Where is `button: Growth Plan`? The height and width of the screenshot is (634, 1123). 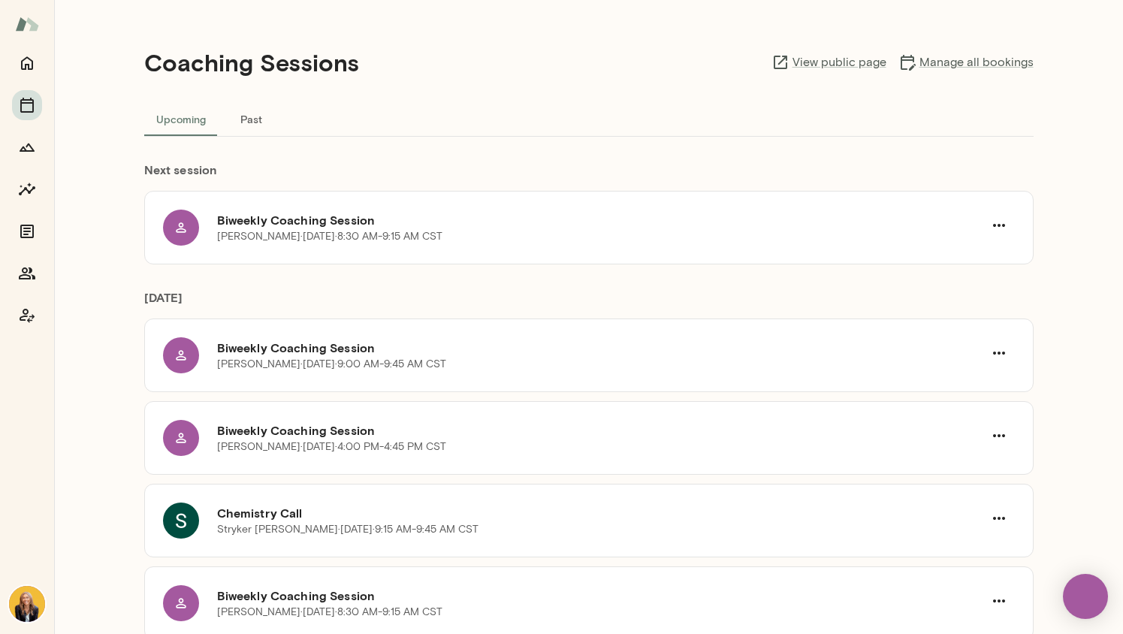 button: Growth Plan is located at coordinates (27, 147).